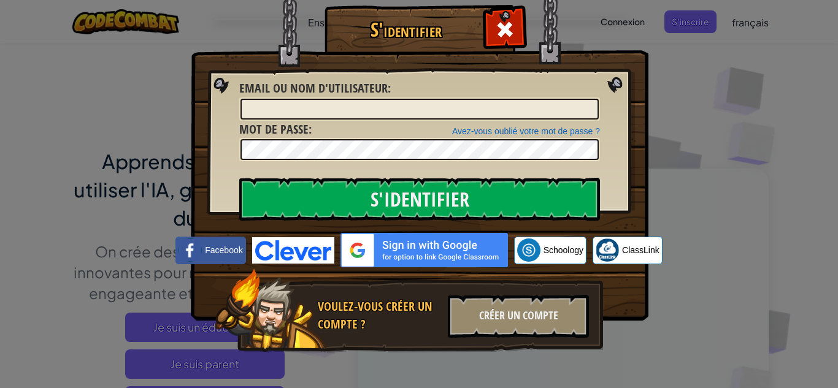 This screenshot has width=838, height=388. Describe the element at coordinates (190, 250) in the screenshot. I see `img: facebook_small.png` at that location.